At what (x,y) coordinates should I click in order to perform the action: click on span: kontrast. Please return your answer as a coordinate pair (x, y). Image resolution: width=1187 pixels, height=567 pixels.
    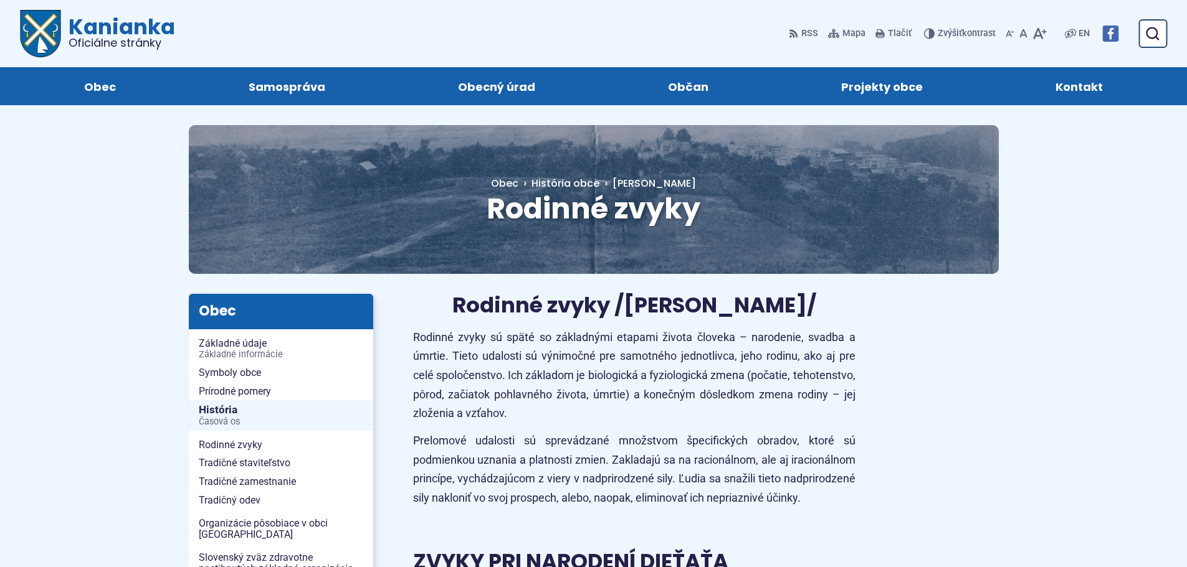
    Looking at the image, I should click on (966, 34).